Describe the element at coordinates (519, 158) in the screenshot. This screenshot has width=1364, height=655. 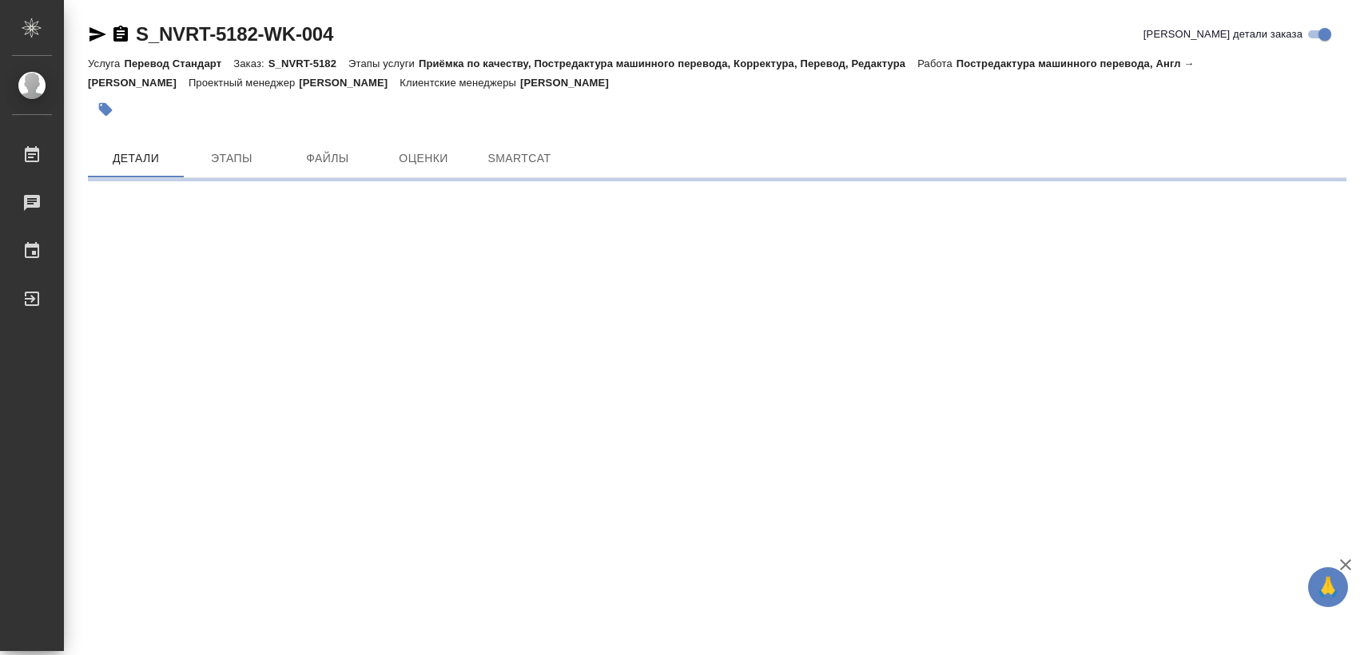
I see `span: SmartCat` at that location.